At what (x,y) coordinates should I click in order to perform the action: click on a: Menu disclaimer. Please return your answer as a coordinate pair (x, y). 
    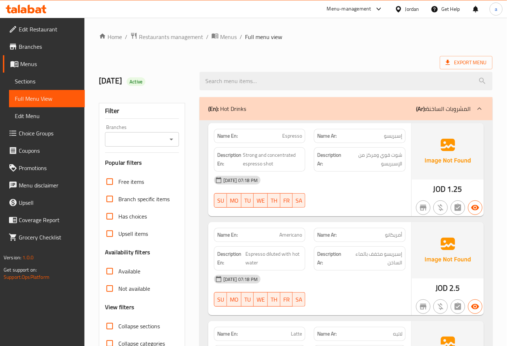
    Looking at the image, I should click on (44, 185).